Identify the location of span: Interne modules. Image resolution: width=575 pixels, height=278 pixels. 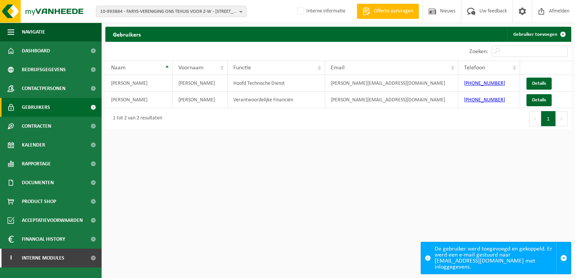
(43, 258).